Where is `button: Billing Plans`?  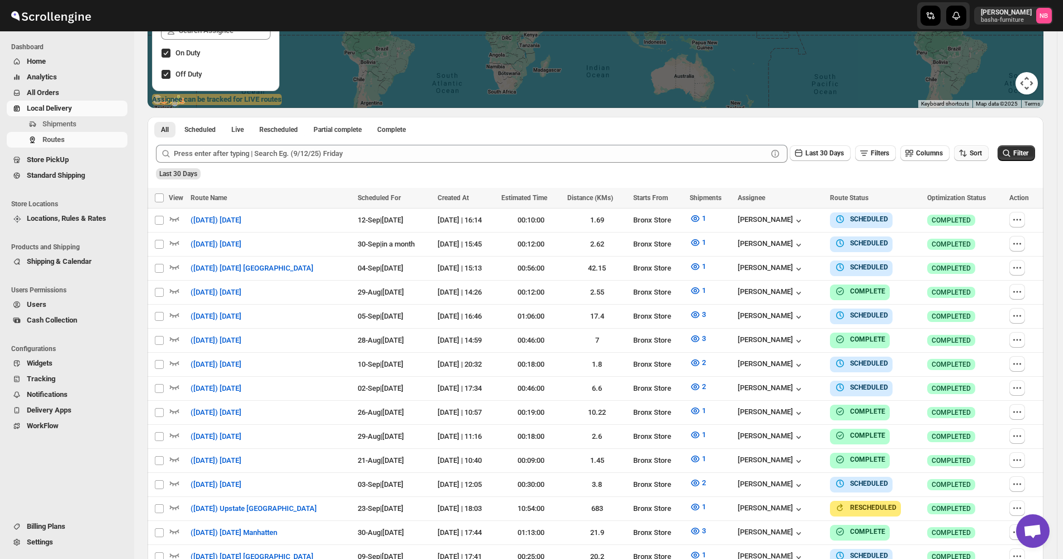 button: Billing Plans is located at coordinates (67, 526).